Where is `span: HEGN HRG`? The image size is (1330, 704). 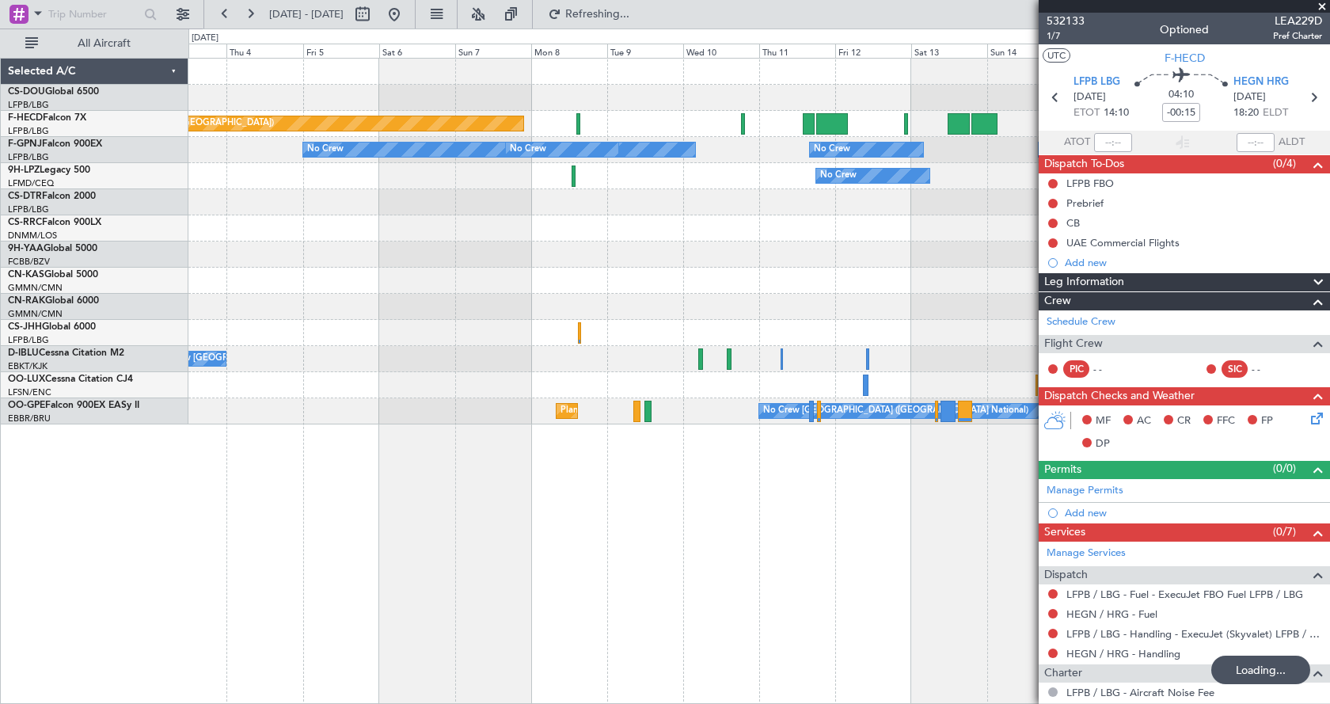
span: HEGN HRG is located at coordinates (1262, 82).